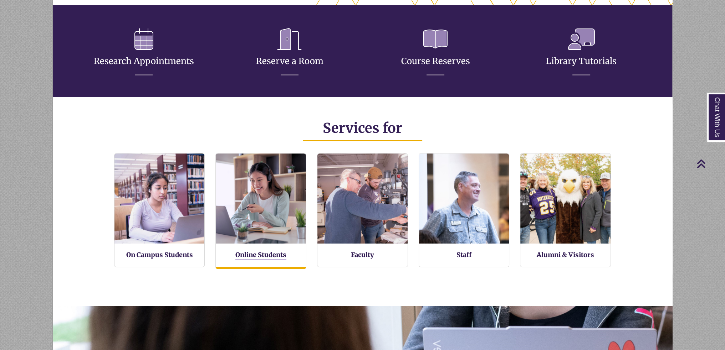 This screenshot has width=725, height=350. Describe the element at coordinates (144, 52) in the screenshot. I see `a: Research Appointments` at that location.